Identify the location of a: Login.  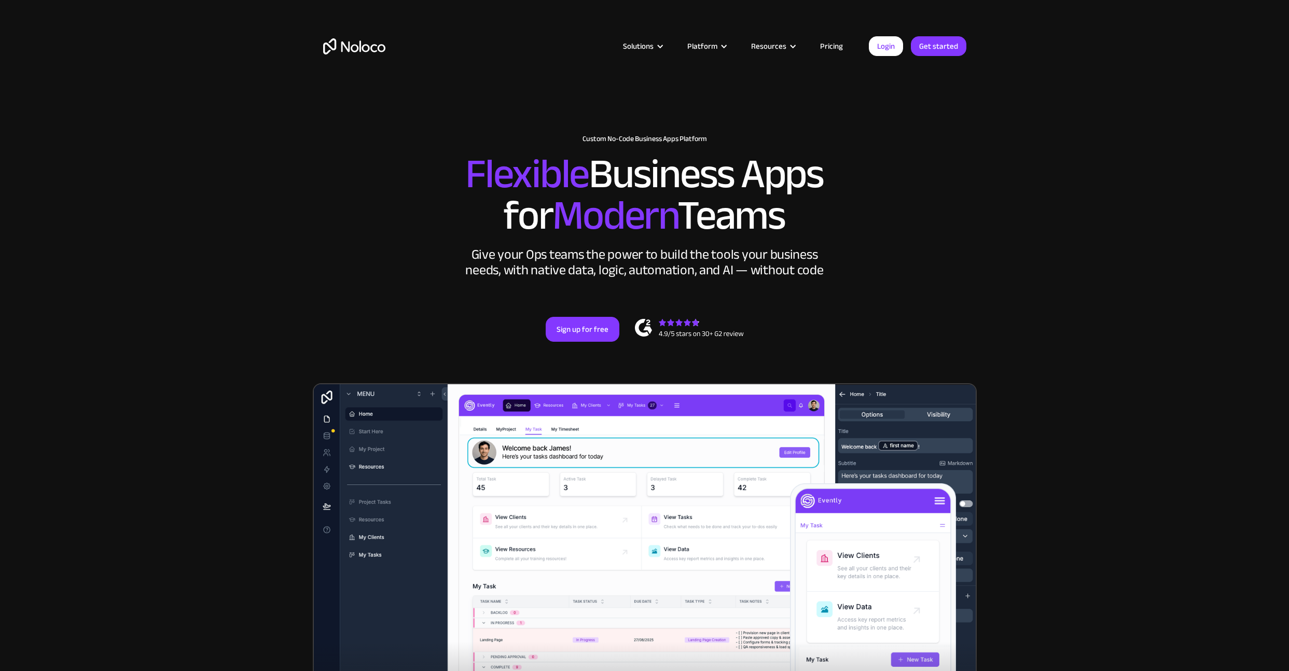
(886, 46).